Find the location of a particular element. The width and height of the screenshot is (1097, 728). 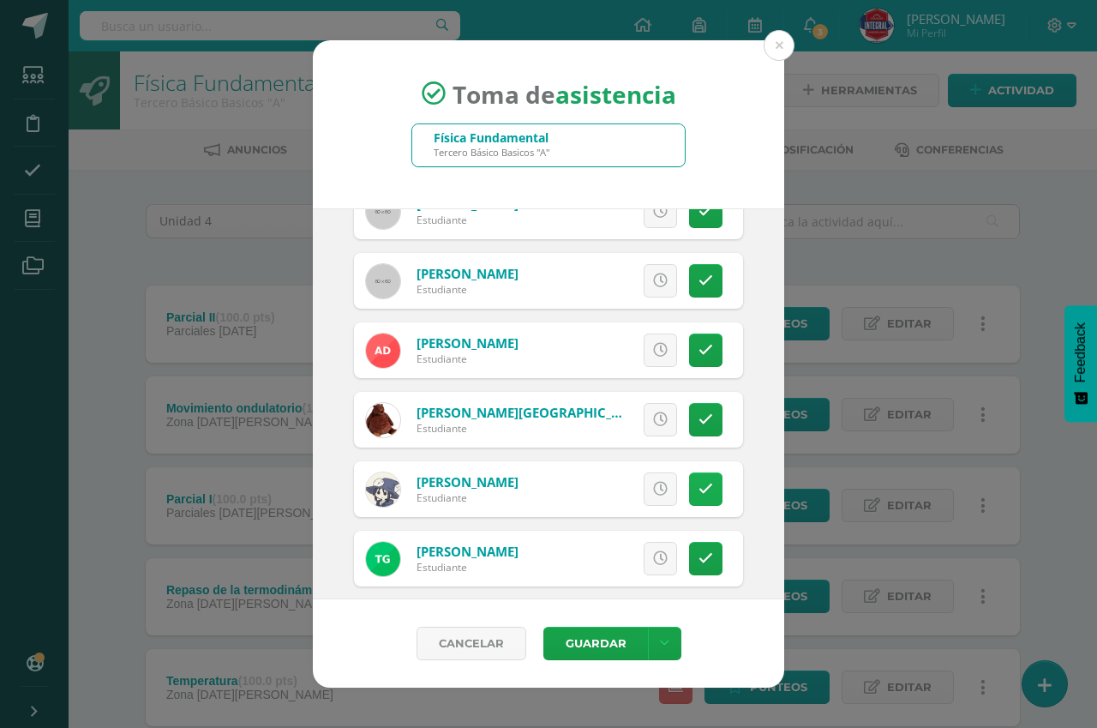

button: Close (Esc) is located at coordinates (779, 45).